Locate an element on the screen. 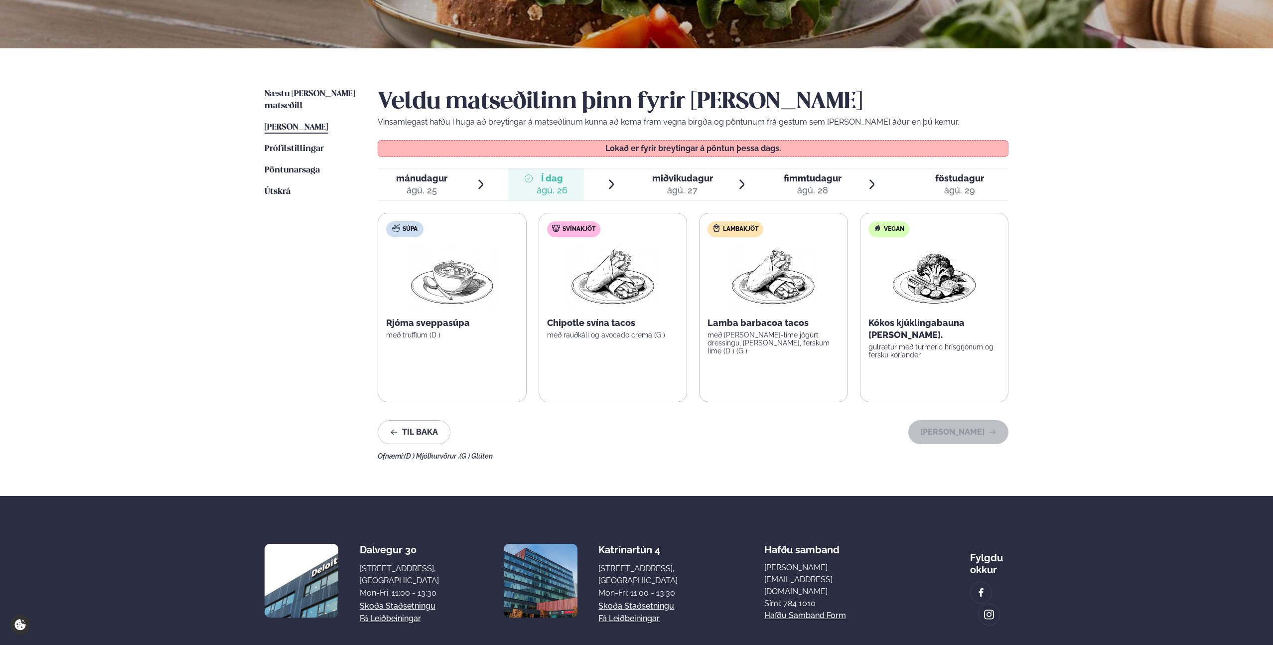 Image resolution: width=1273 pixels, height=645 pixels. div: ágú. 26 is located at coordinates (552, 190).